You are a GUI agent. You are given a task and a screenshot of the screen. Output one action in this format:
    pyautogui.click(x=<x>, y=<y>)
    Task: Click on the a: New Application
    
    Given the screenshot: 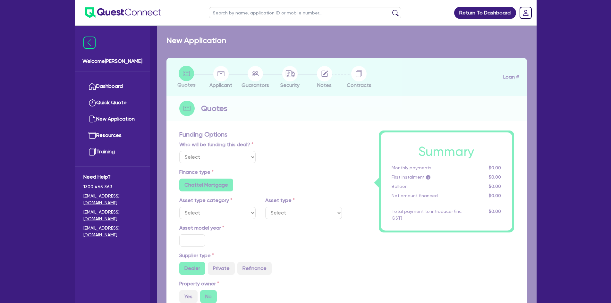 What is the action you would take?
    pyautogui.click(x=112, y=119)
    